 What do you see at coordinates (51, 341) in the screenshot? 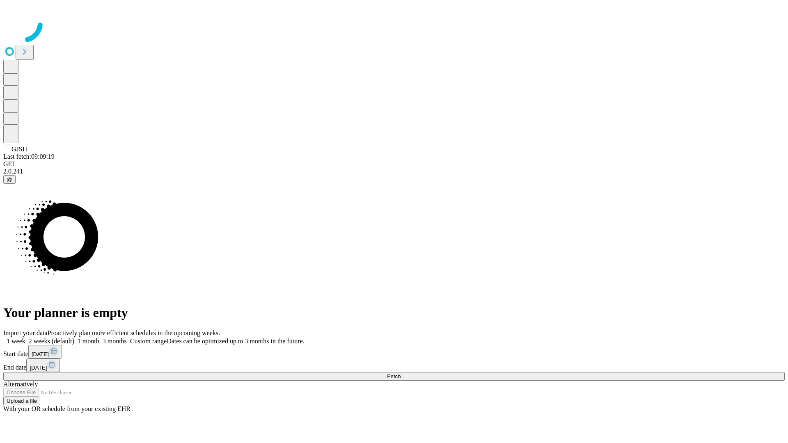
I see `span: 2 weeks (default)` at bounding box center [51, 341].